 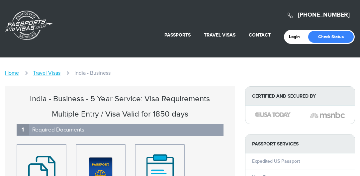 I want to click on strong: PASSPORT SERVICES, so click(x=300, y=144).